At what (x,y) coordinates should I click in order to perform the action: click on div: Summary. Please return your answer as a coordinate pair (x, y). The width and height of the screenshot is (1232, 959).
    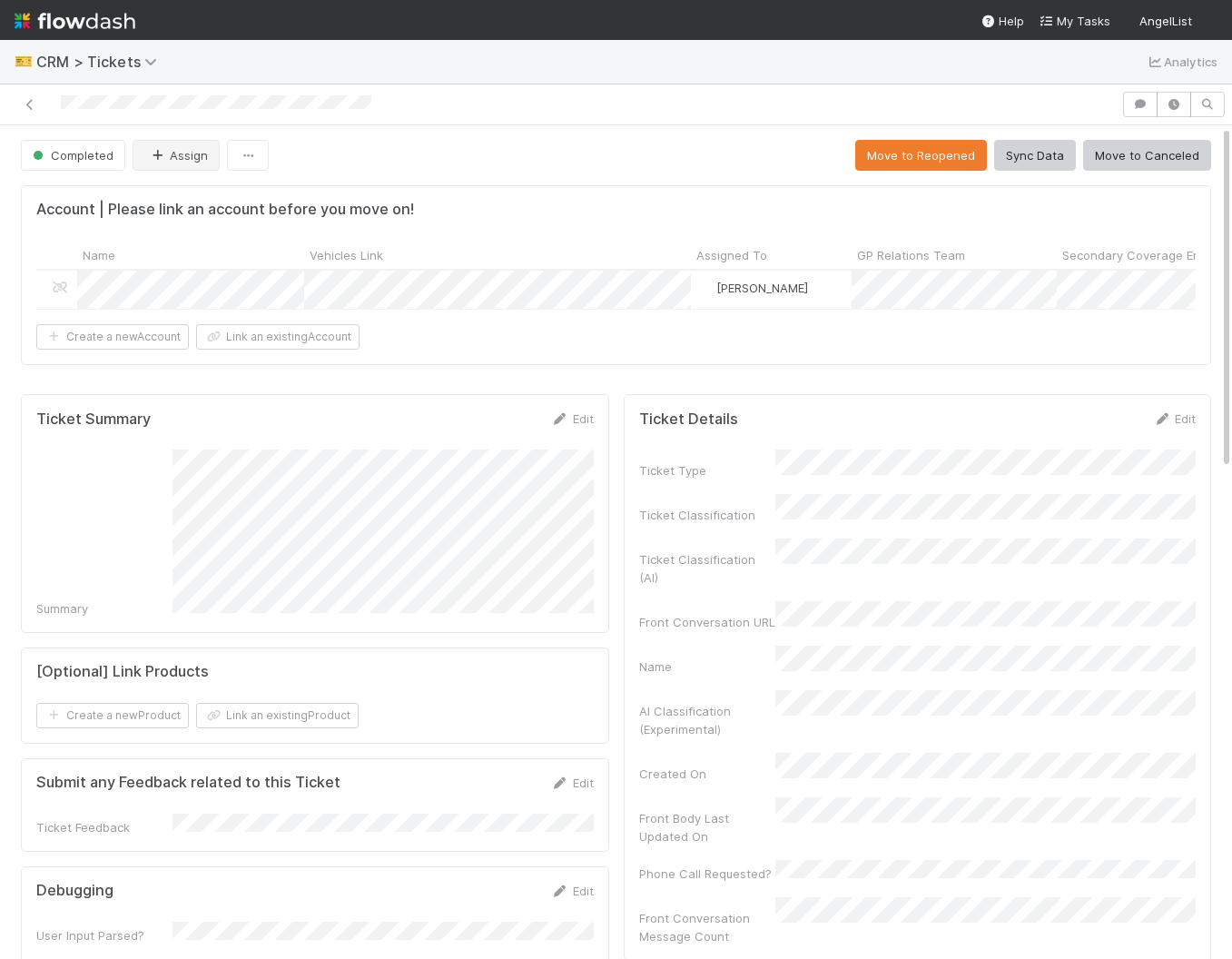
    Looking at the image, I should click on (104, 608).